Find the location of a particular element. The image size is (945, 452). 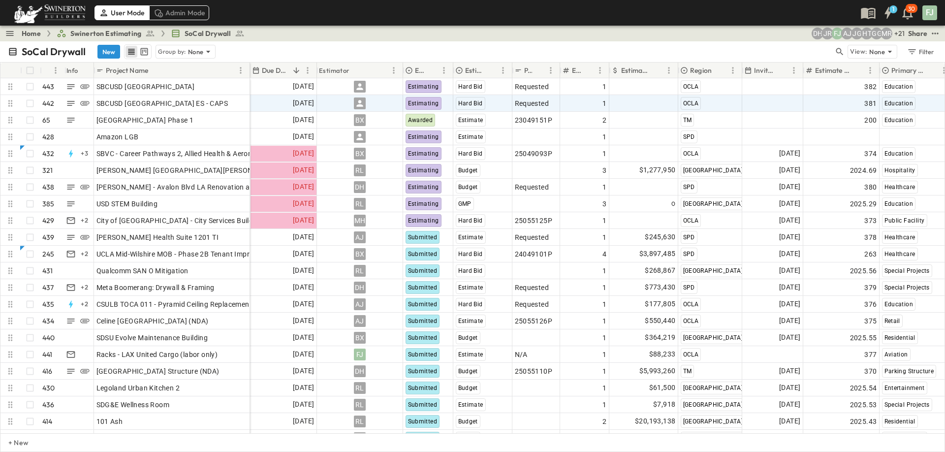

p: Due Date is located at coordinates (275, 70).